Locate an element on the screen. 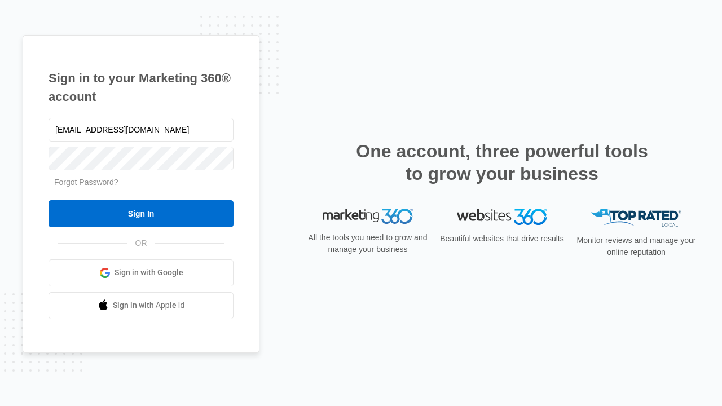 Image resolution: width=722 pixels, height=406 pixels. span: Sign in with Google is located at coordinates (149, 272).